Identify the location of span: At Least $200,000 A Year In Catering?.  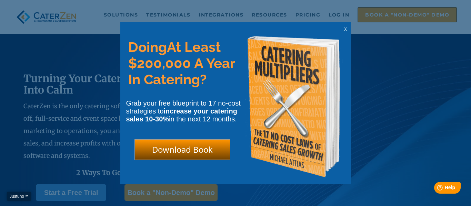
(181, 63).